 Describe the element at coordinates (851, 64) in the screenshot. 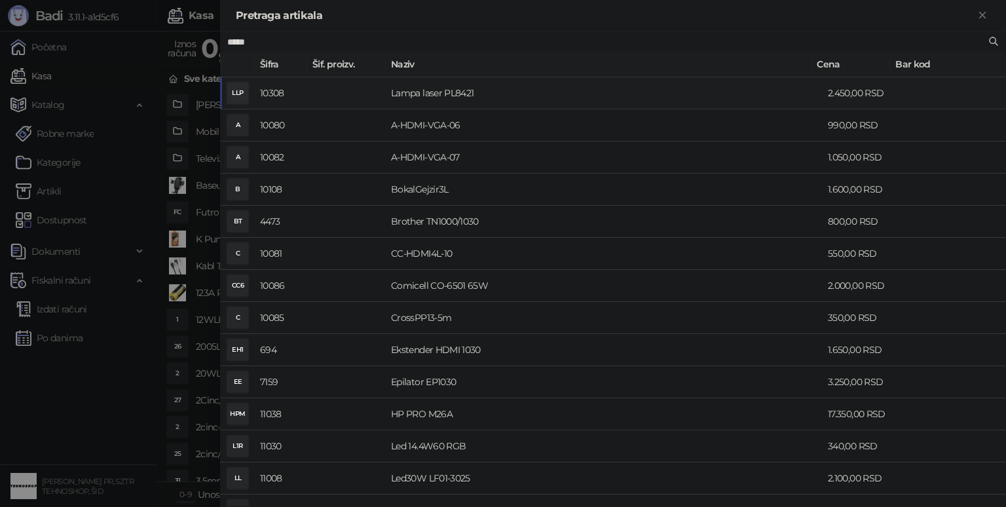

I see `th: Cena` at that location.